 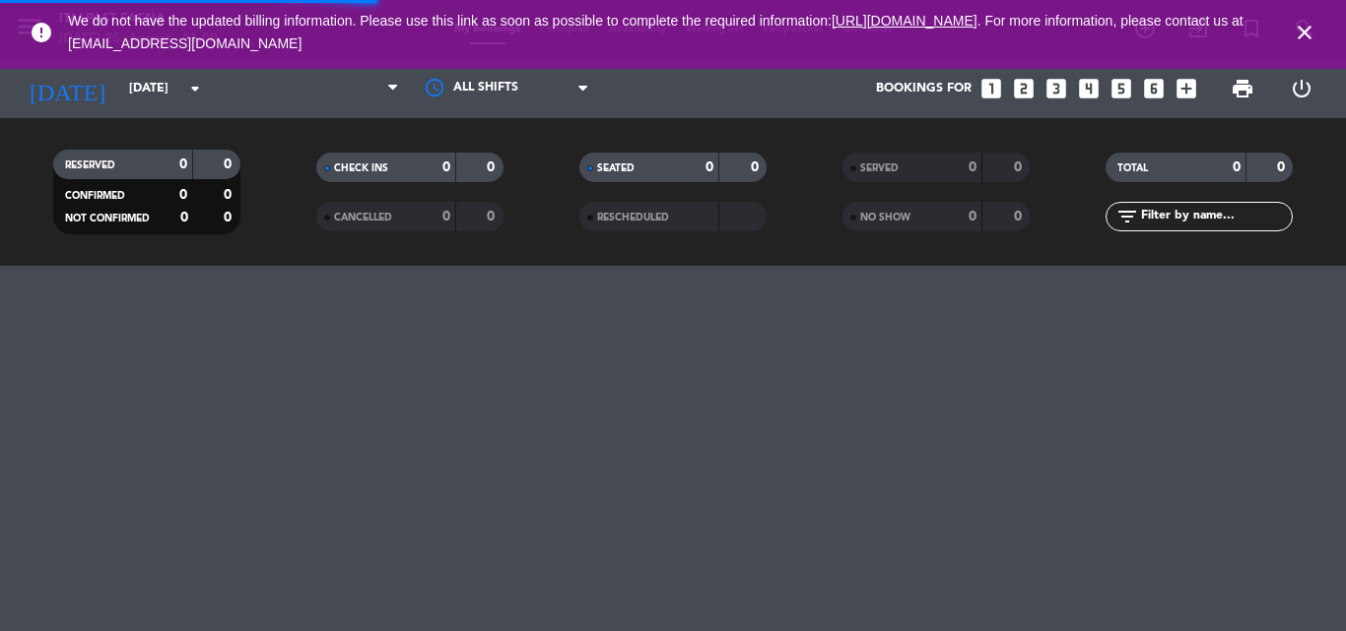 I want to click on i: looks_5, so click(x=1121, y=89).